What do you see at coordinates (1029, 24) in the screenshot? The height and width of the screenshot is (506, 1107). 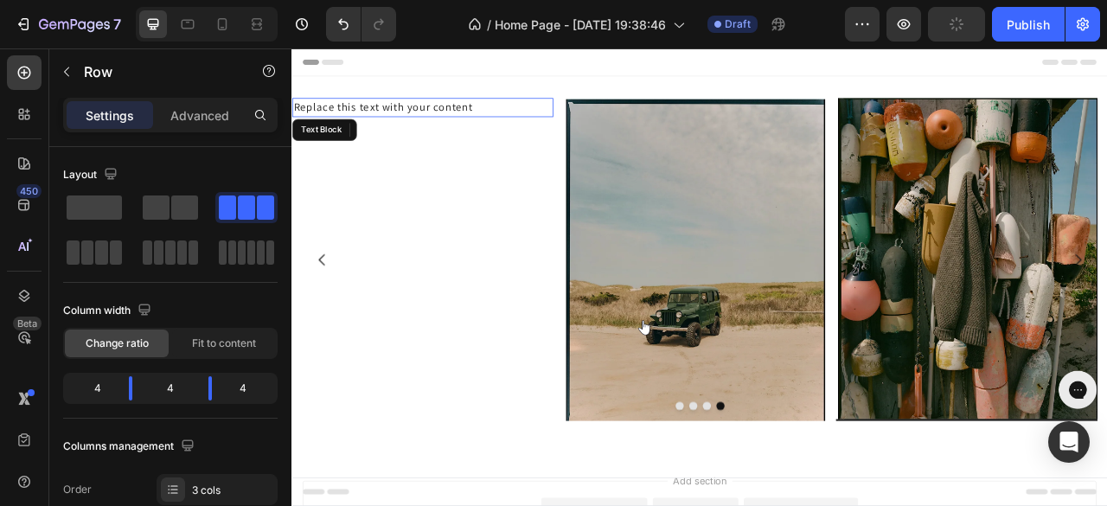 I see `div: Publish` at bounding box center [1029, 24].